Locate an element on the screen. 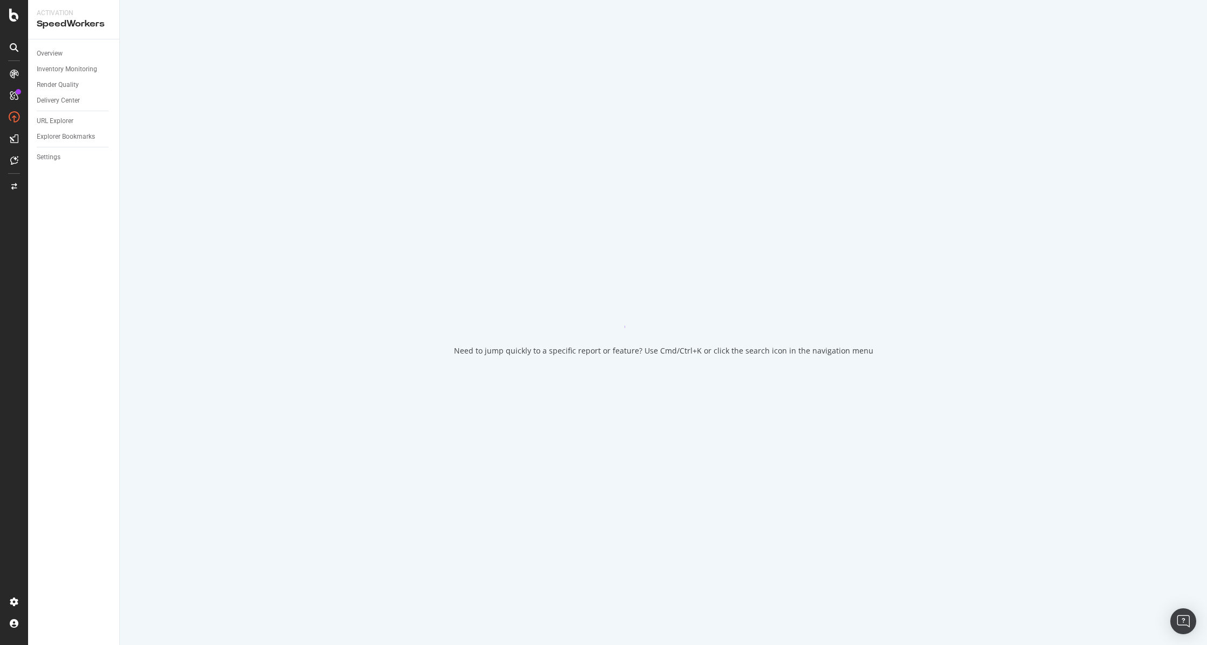 The width and height of the screenshot is (1207, 645). div: Activation is located at coordinates (73, 13).